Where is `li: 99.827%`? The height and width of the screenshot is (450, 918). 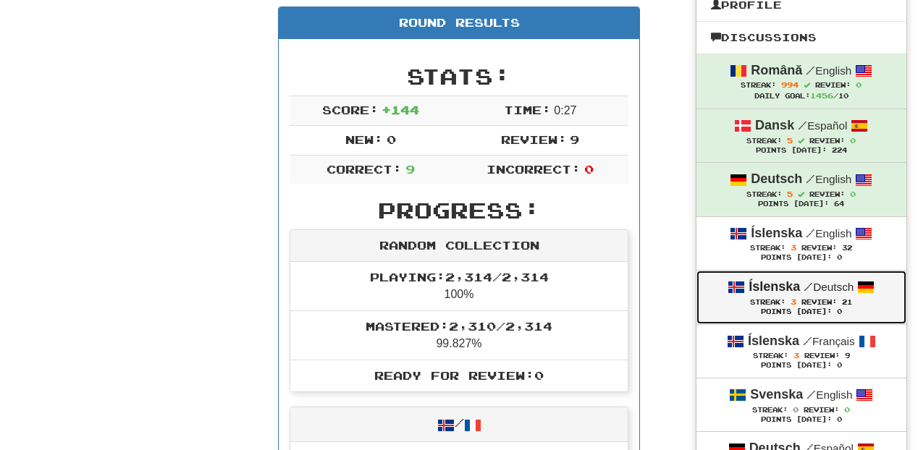
li: 99.827% is located at coordinates (459, 335).